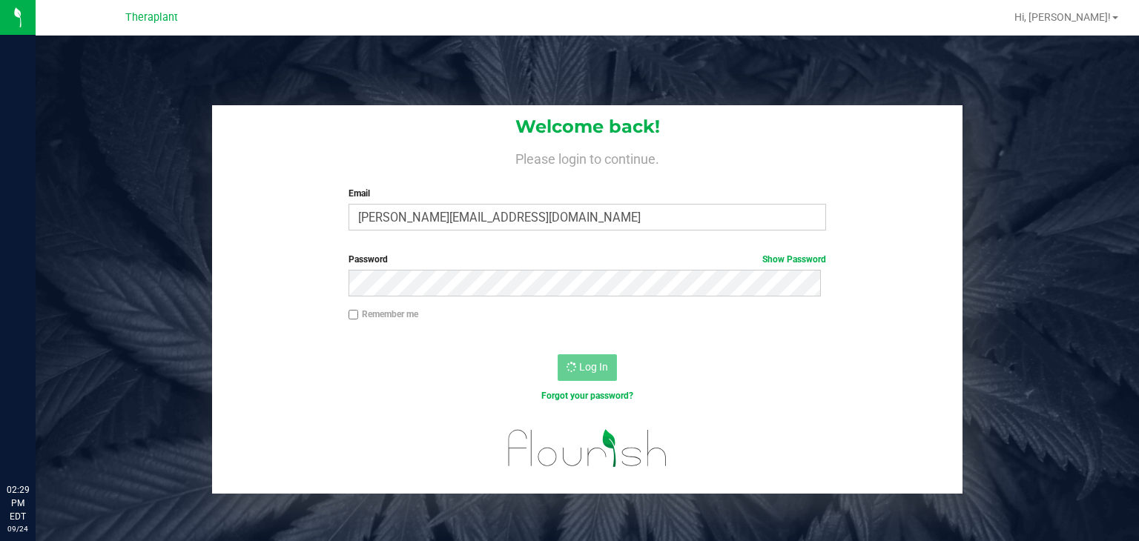  Describe the element at coordinates (794, 260) in the screenshot. I see `a: Show Password` at that location.